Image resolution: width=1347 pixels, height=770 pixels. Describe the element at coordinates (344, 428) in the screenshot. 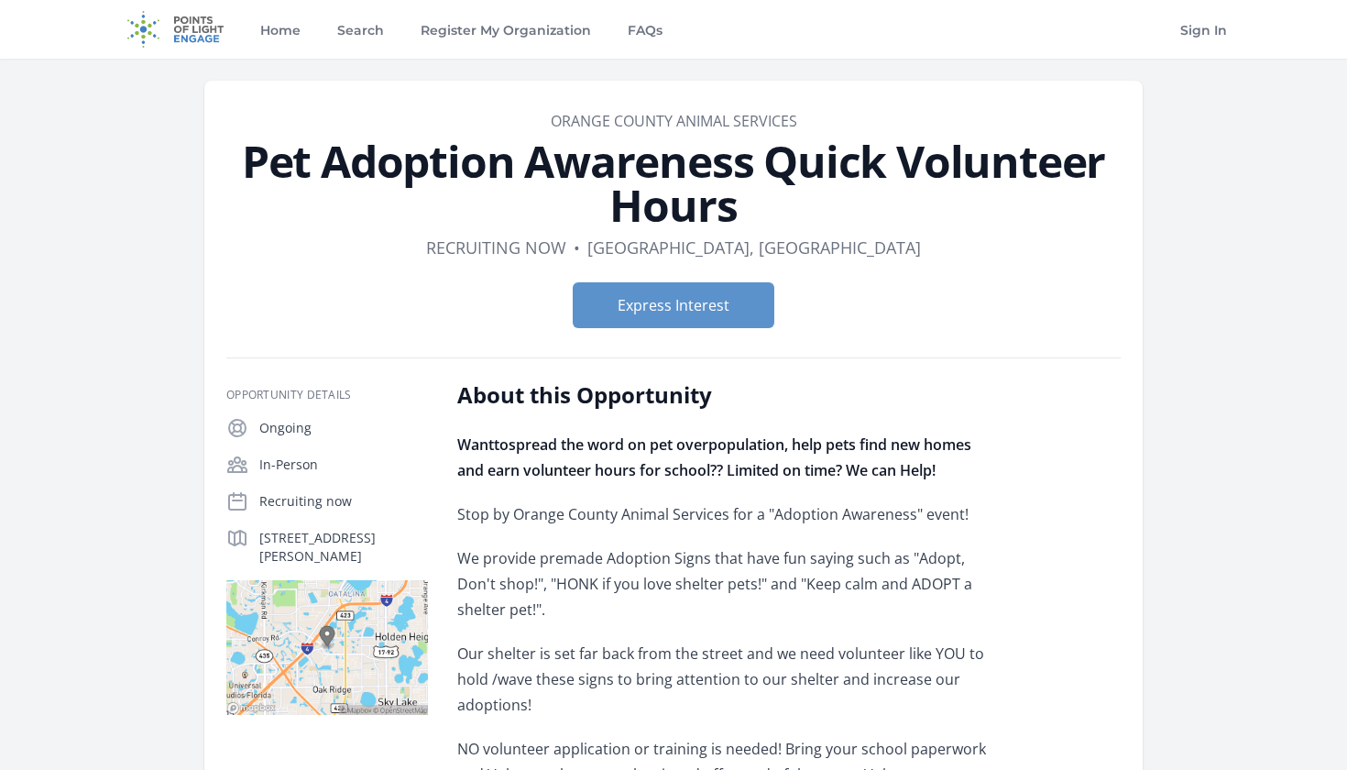

I see `p: Ongoing` at that location.